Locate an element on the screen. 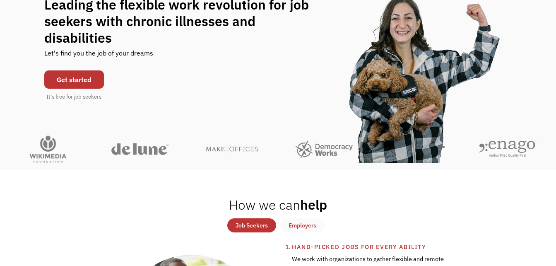 This screenshot has height=266, width=556. span: How we can is located at coordinates (264, 204).